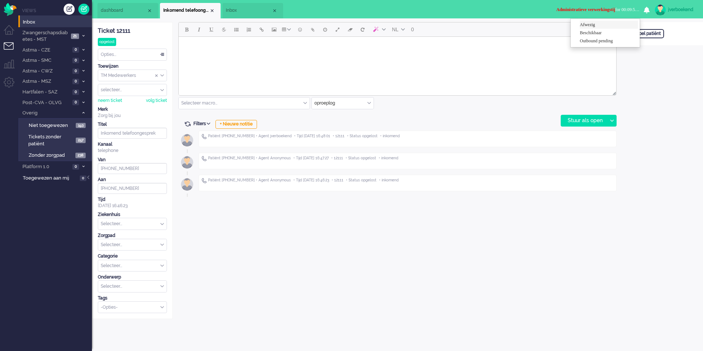 This screenshot has height=351, width=703. Describe the element at coordinates (186, 10) in the screenshot. I see `span: Inkomend telefoongesprek` at that location.